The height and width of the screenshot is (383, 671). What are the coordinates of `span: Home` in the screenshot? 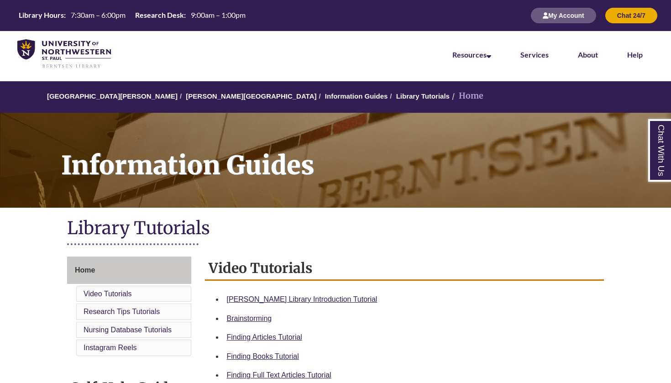 It's located at (85, 270).